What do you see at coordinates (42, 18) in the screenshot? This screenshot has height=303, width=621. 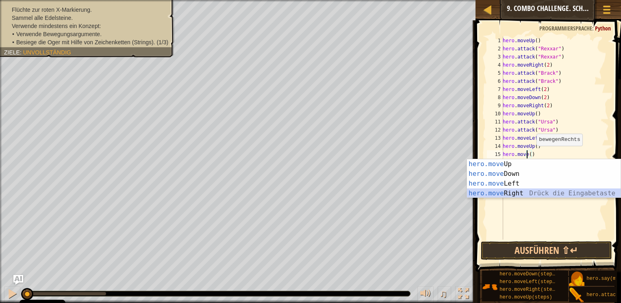 I see `span: Sammel alle Edelsteine.` at bounding box center [42, 18].